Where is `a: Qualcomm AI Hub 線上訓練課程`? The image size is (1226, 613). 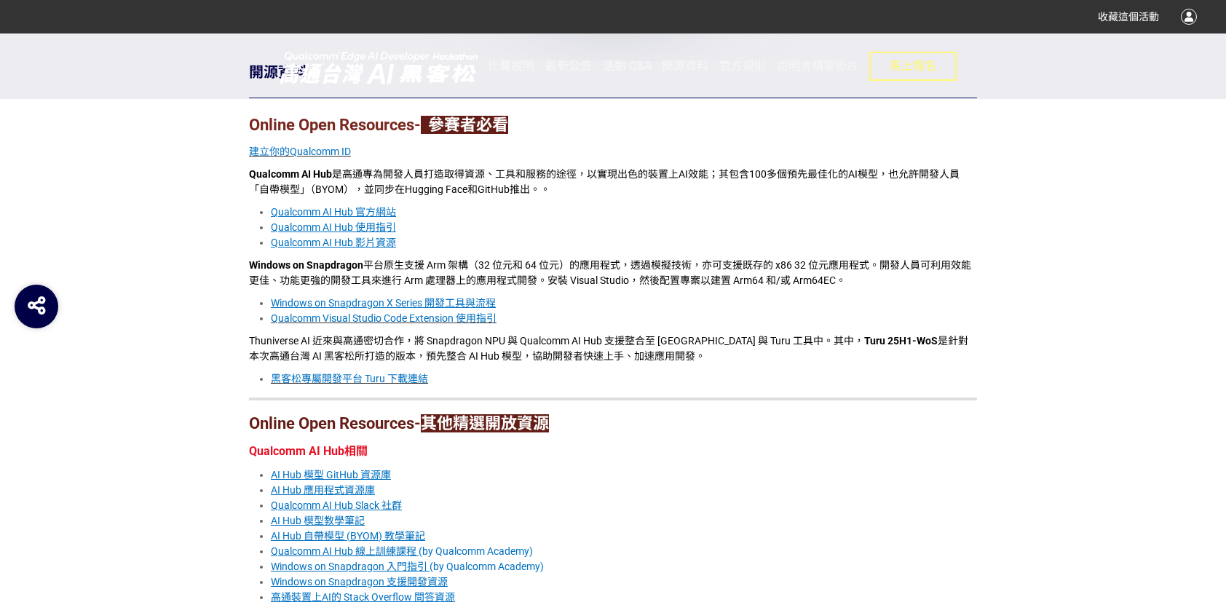
a: Qualcomm AI Hub 線上訓練課程 is located at coordinates (344, 551).